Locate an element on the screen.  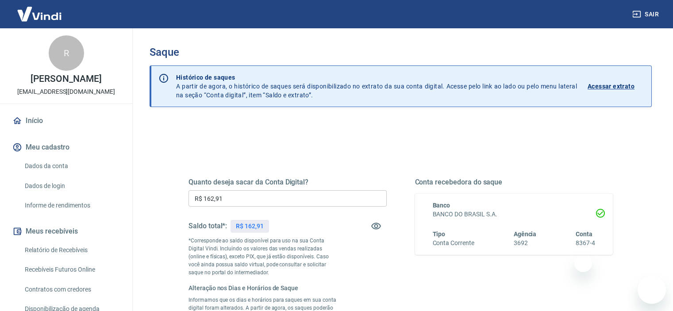
h6: 3692 is located at coordinates (525, 243).